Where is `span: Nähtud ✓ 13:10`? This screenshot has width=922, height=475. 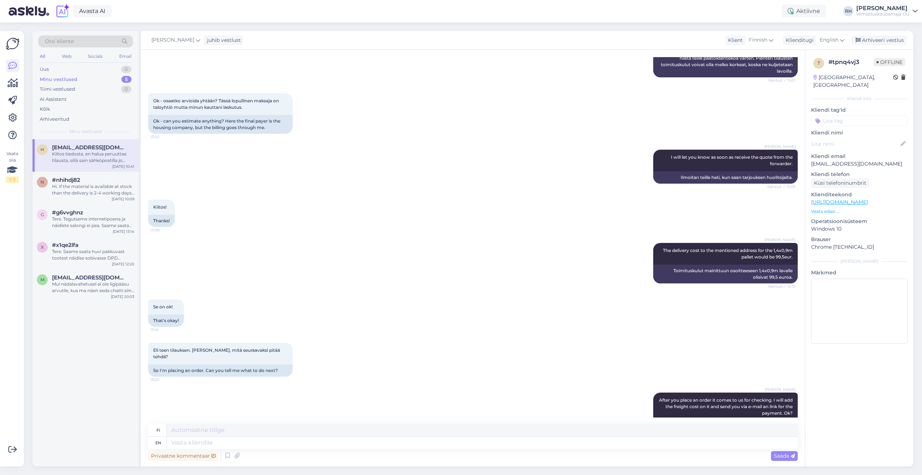 span: Nähtud ✓ 13:10 is located at coordinates (782, 286).